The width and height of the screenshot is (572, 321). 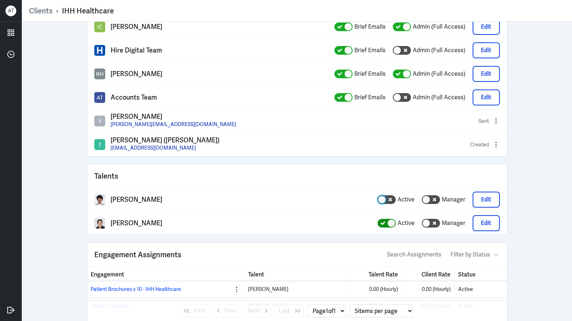 What do you see at coordinates (100, 145) in the screenshot?
I see `img: Tan Yun Qi (Chen Yunqi)` at bounding box center [100, 145].